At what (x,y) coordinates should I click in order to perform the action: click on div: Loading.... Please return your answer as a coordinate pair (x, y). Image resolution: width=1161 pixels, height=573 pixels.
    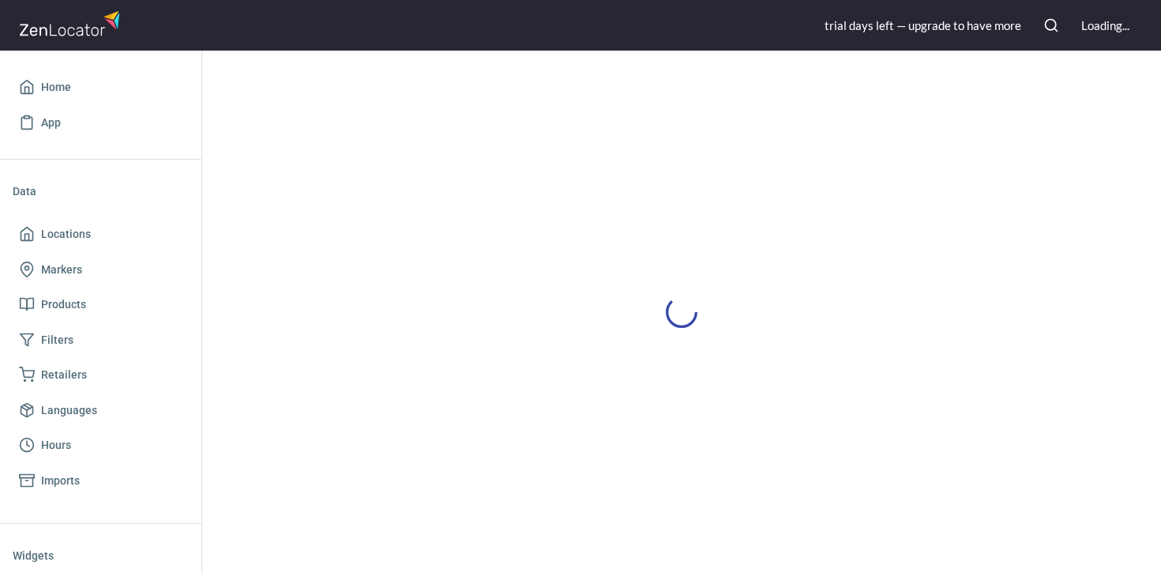
    Looking at the image, I should click on (1105, 25).